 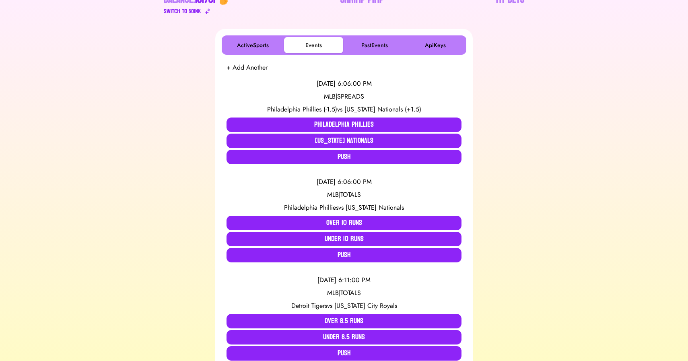 I want to click on div: MLB | SPREADS, so click(x=344, y=97).